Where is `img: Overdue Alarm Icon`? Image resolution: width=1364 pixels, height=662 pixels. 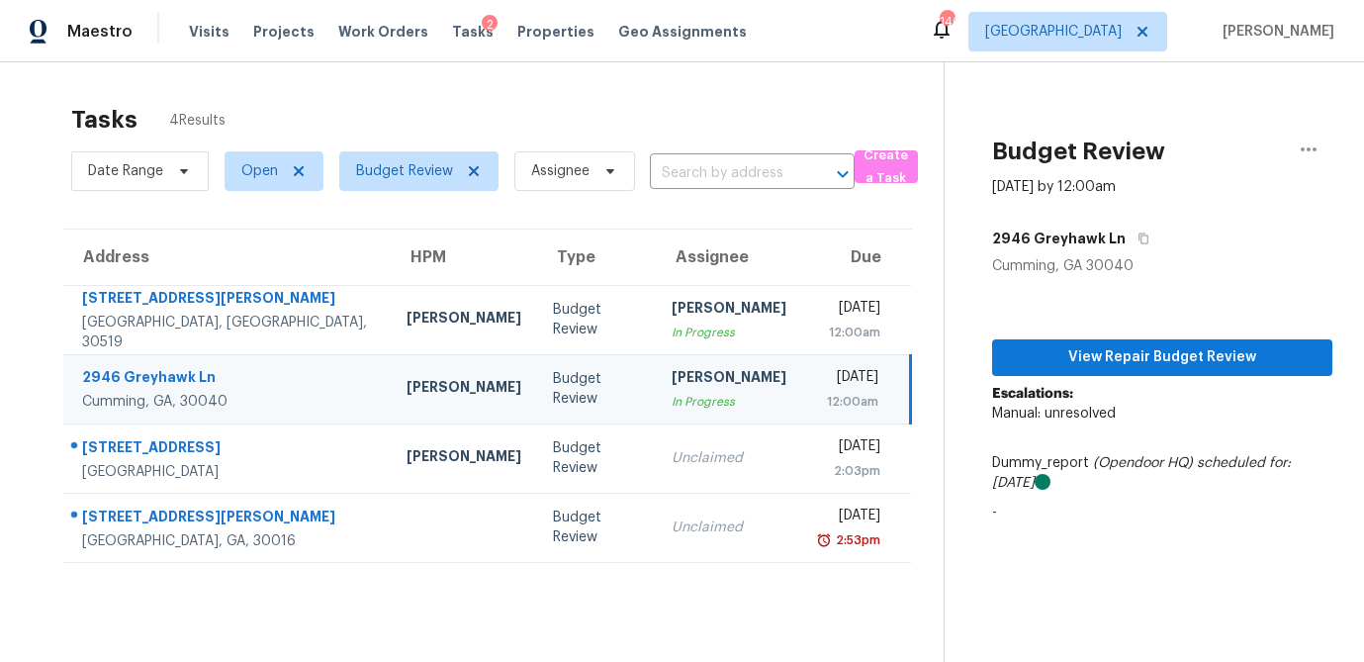 img: Overdue Alarm Icon is located at coordinates (824, 540).